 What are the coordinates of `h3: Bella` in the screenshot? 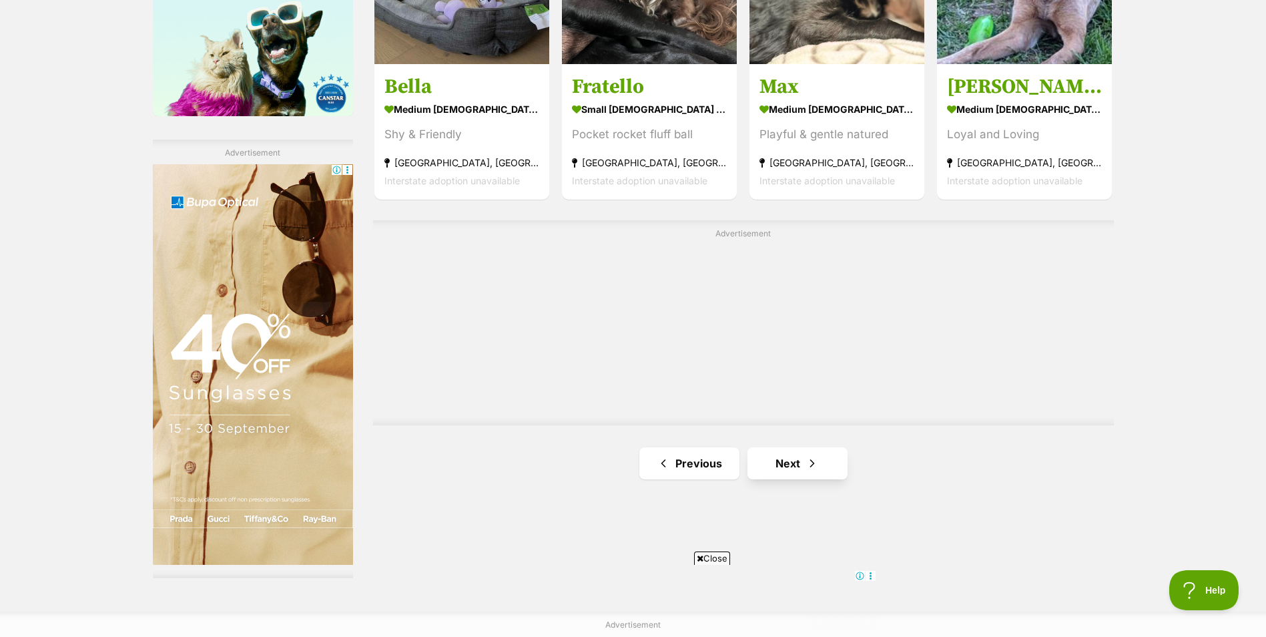 It's located at (462, 86).